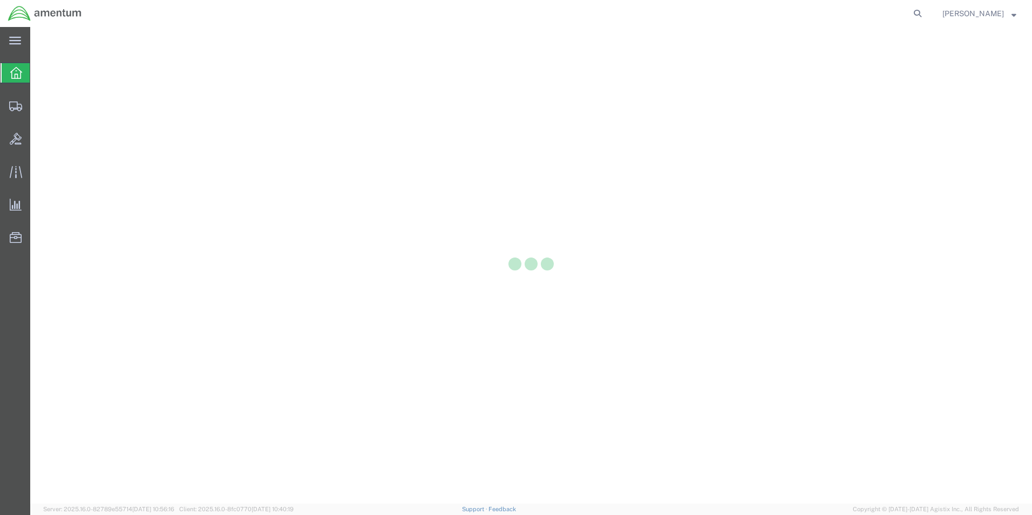 This screenshot has width=1032, height=515. I want to click on span: Server: 2025.16.0-82789e55714, so click(109, 509).